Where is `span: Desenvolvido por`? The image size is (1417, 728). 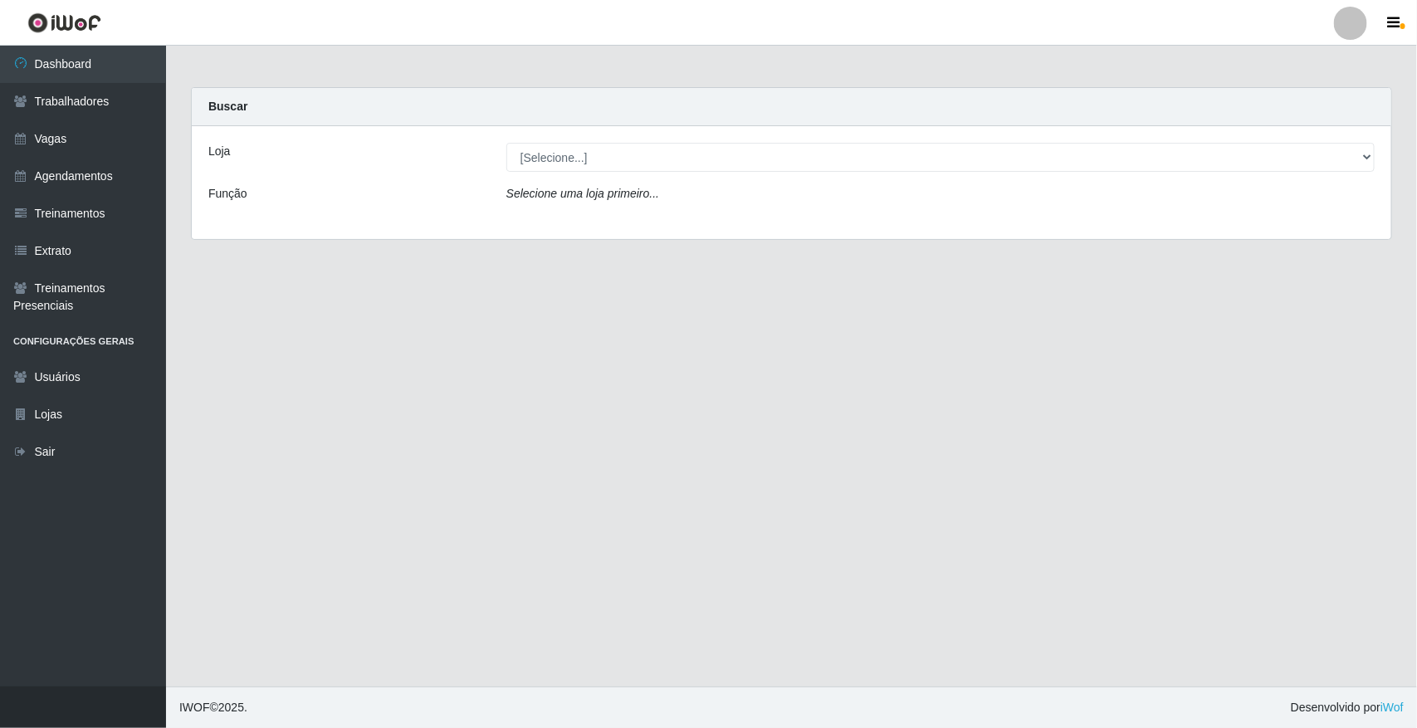 span: Desenvolvido por is located at coordinates (1347, 707).